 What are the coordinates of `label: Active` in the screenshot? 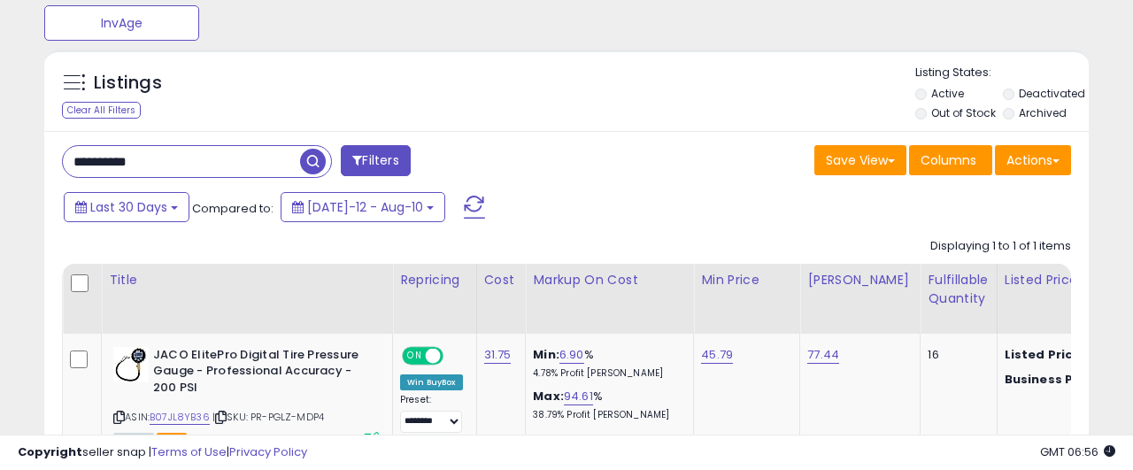 It's located at (947, 93).